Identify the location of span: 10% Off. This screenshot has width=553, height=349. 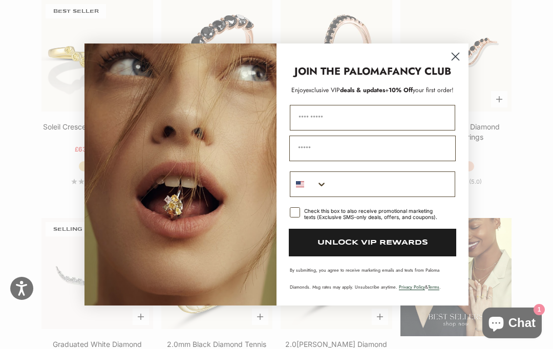
(400, 90).